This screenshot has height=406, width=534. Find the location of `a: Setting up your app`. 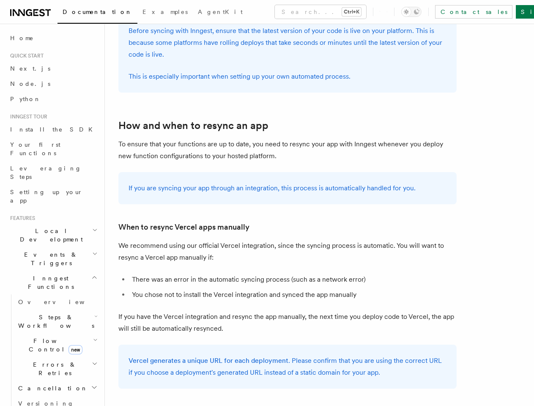

a: Setting up your app is located at coordinates (53, 196).